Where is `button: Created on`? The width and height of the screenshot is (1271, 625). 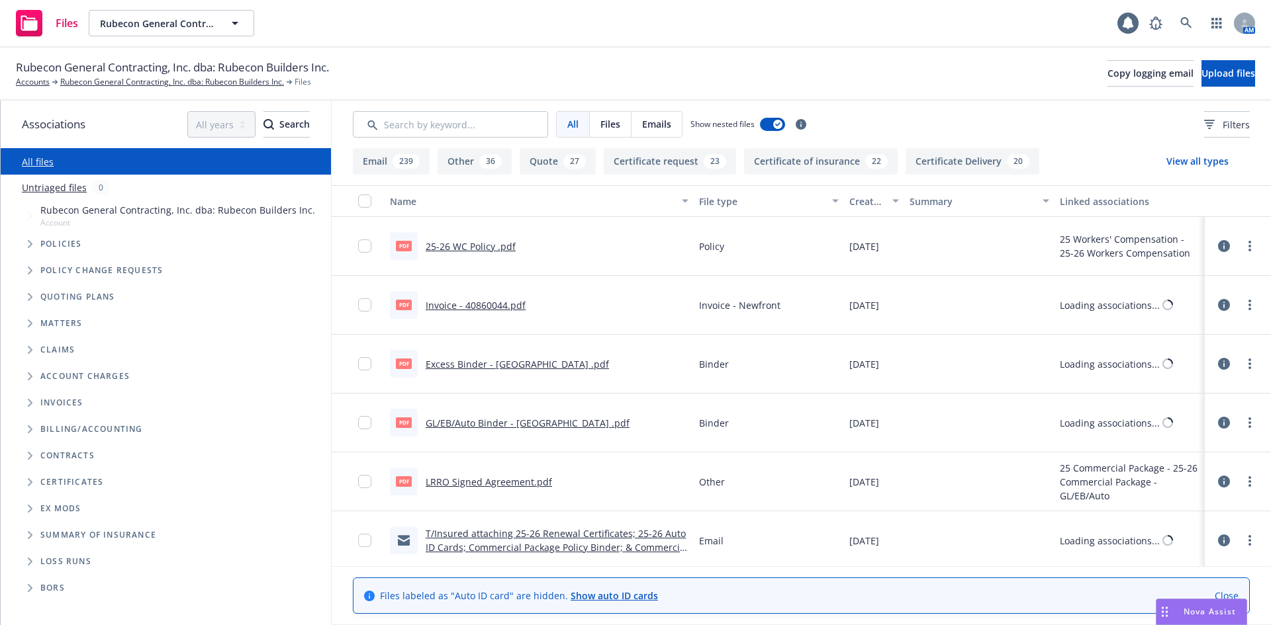 button: Created on is located at coordinates (874, 201).